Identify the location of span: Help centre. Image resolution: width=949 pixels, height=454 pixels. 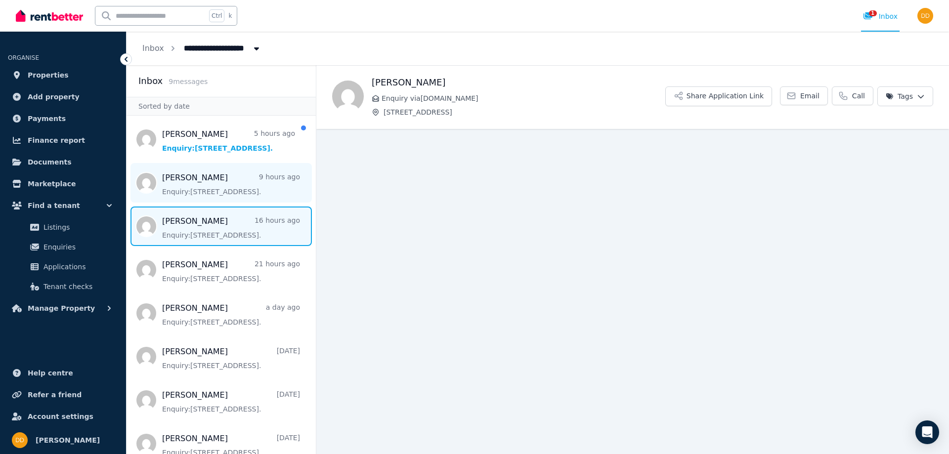
(50, 373).